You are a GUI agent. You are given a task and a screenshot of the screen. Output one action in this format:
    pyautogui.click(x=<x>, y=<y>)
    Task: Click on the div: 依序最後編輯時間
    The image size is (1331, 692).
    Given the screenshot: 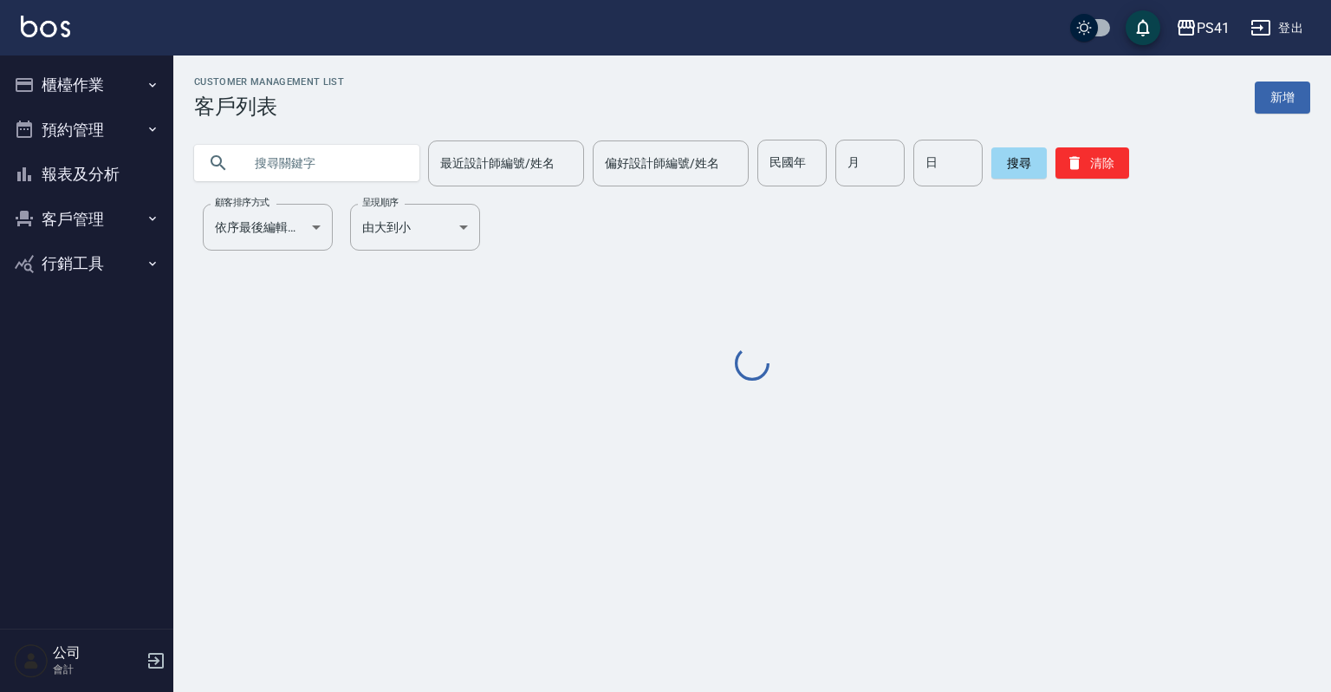 What is the action you would take?
    pyautogui.click(x=268, y=227)
    